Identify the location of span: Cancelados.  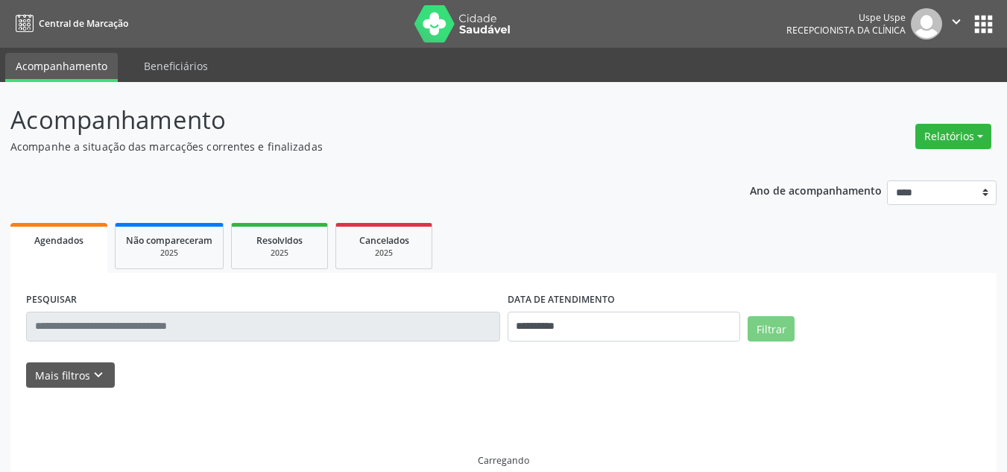
(384, 240).